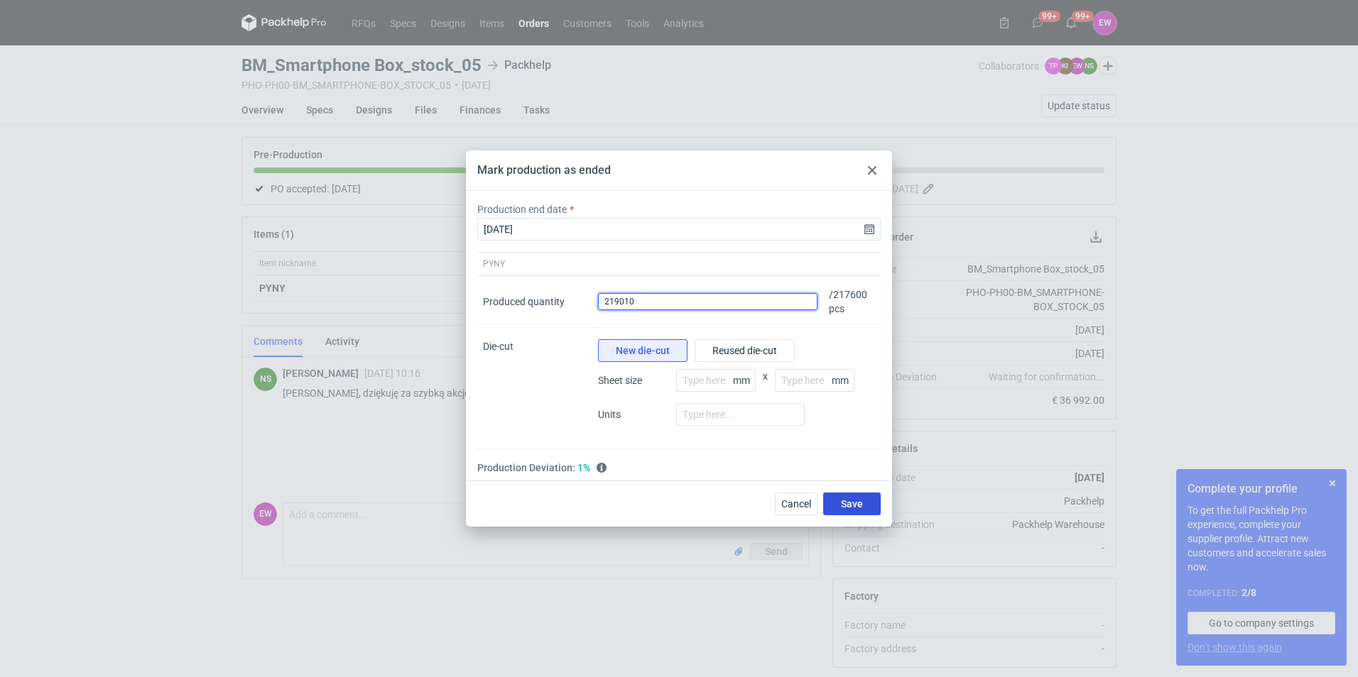 The width and height of the screenshot is (1358, 677). I want to click on div: Mark production as ended, so click(544, 170).